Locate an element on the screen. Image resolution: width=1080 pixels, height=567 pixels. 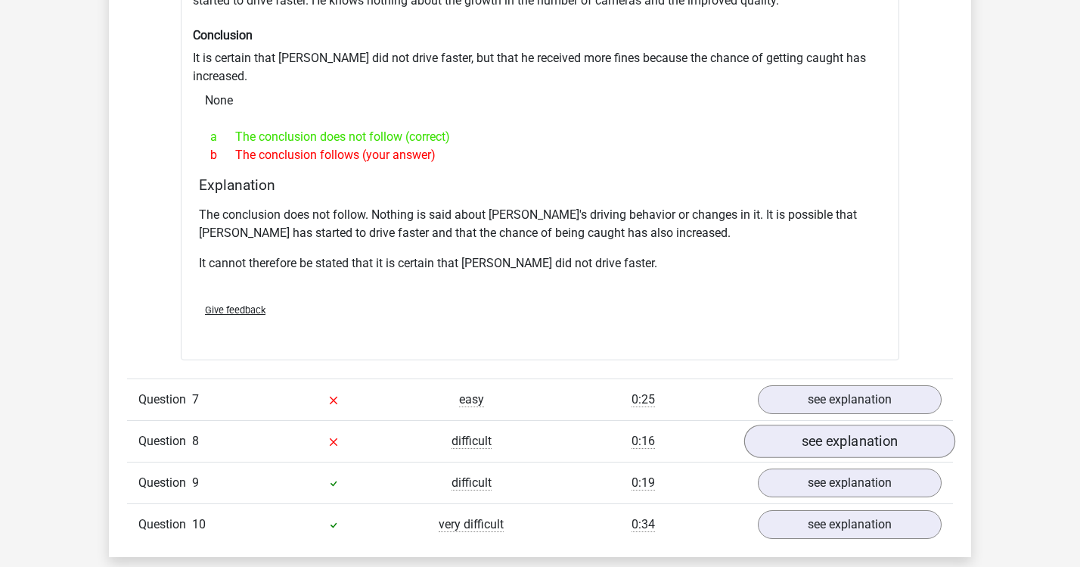
div: The conclusion does not follow (correct) is located at coordinates (540, 137).